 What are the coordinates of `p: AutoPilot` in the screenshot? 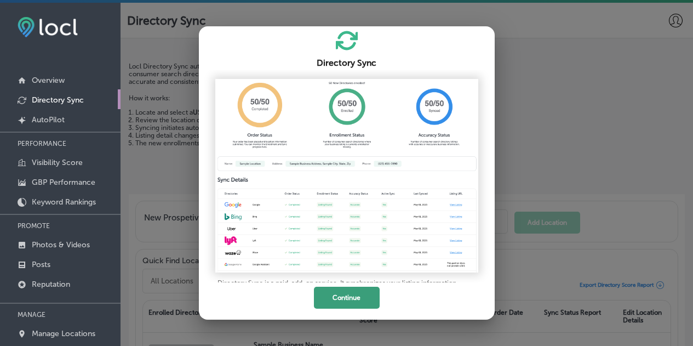 It's located at (48, 119).